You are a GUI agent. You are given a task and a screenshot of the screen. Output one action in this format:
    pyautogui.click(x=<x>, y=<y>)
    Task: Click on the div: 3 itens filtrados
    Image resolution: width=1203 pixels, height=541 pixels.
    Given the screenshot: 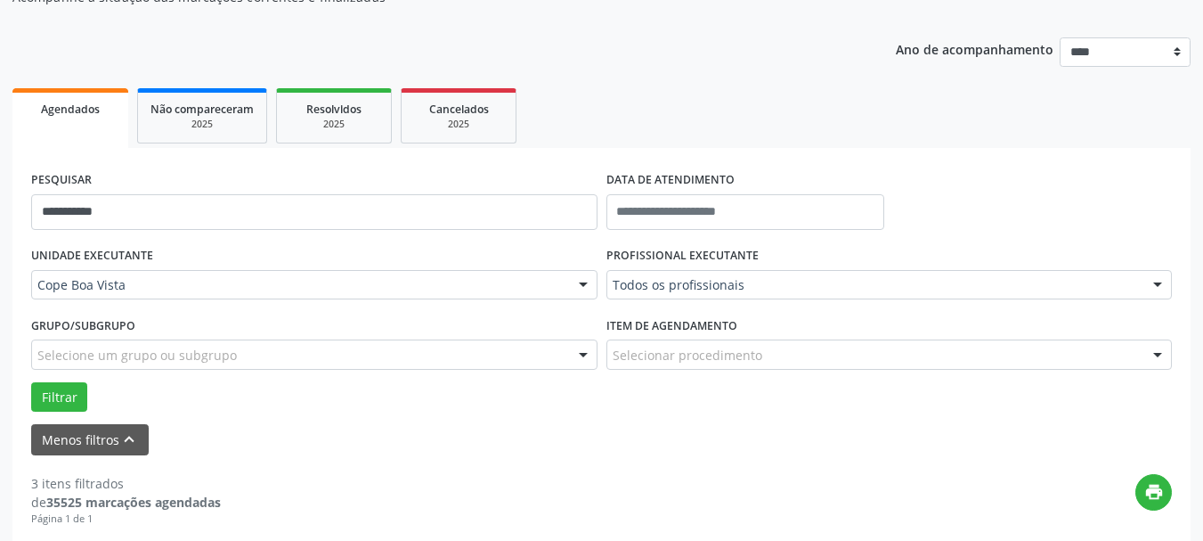 What is the action you would take?
    pyautogui.click(x=126, y=483)
    